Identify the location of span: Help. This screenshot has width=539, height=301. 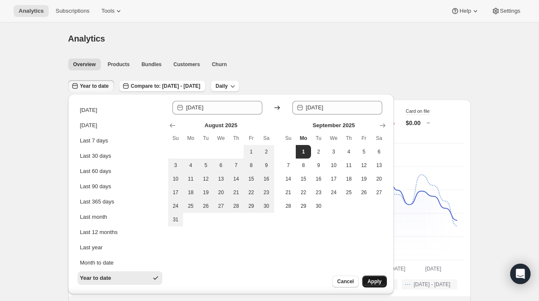
(465, 11).